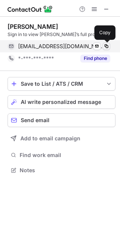 The width and height of the screenshot is (120, 242). I want to click on span: Send email, so click(35, 120).